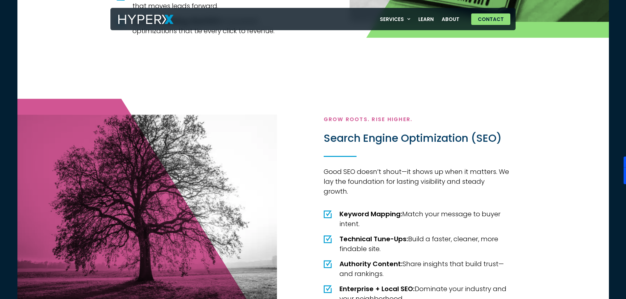 The image size is (626, 299). What do you see at coordinates (395, 19) in the screenshot?
I see `a: Services` at bounding box center [395, 19].